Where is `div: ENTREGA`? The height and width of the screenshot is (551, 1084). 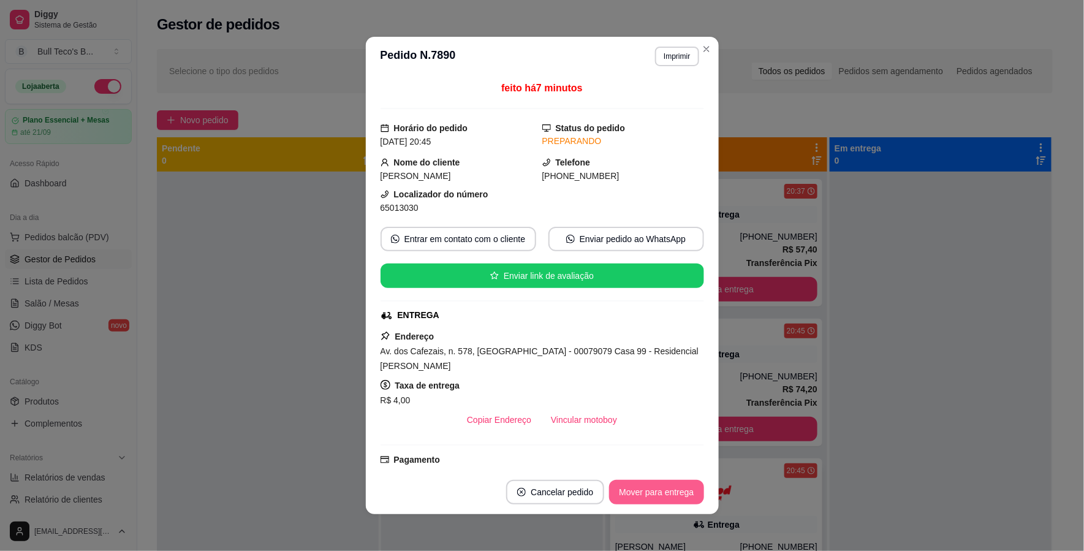 div: ENTREGA is located at coordinates (419, 315).